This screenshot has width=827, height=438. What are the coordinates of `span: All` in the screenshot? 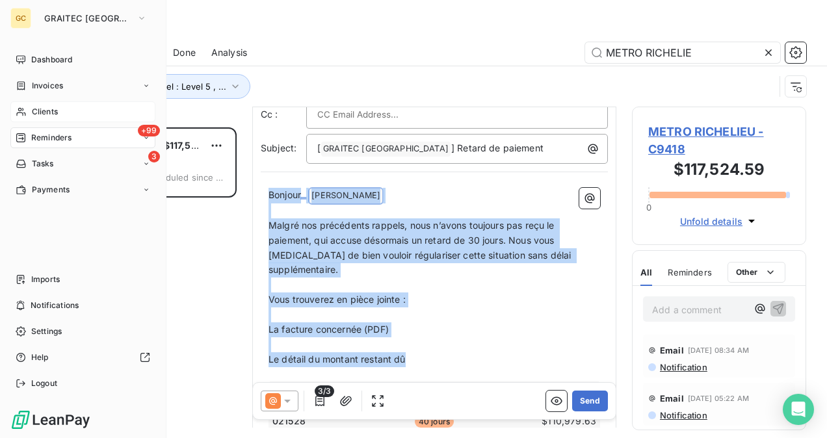 It's located at (646, 272).